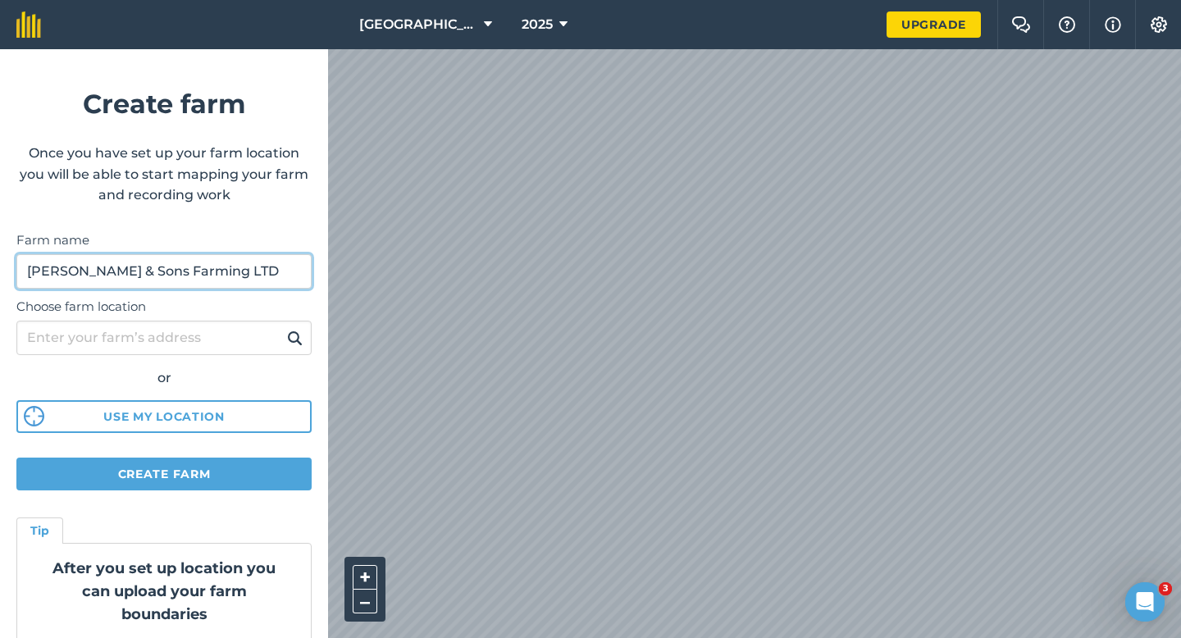 The image size is (1181, 638). I want to click on span: 2025, so click(537, 25).